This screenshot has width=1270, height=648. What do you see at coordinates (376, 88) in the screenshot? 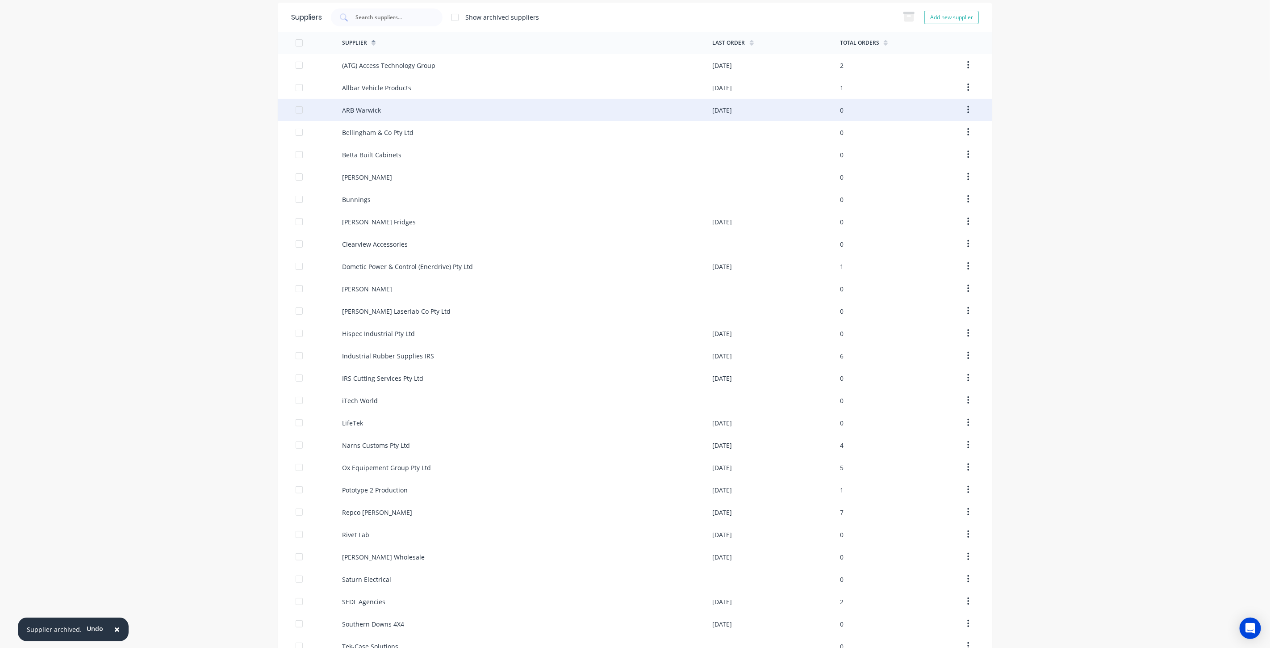
I see `div: Allbar Vehicle Products` at bounding box center [376, 88].